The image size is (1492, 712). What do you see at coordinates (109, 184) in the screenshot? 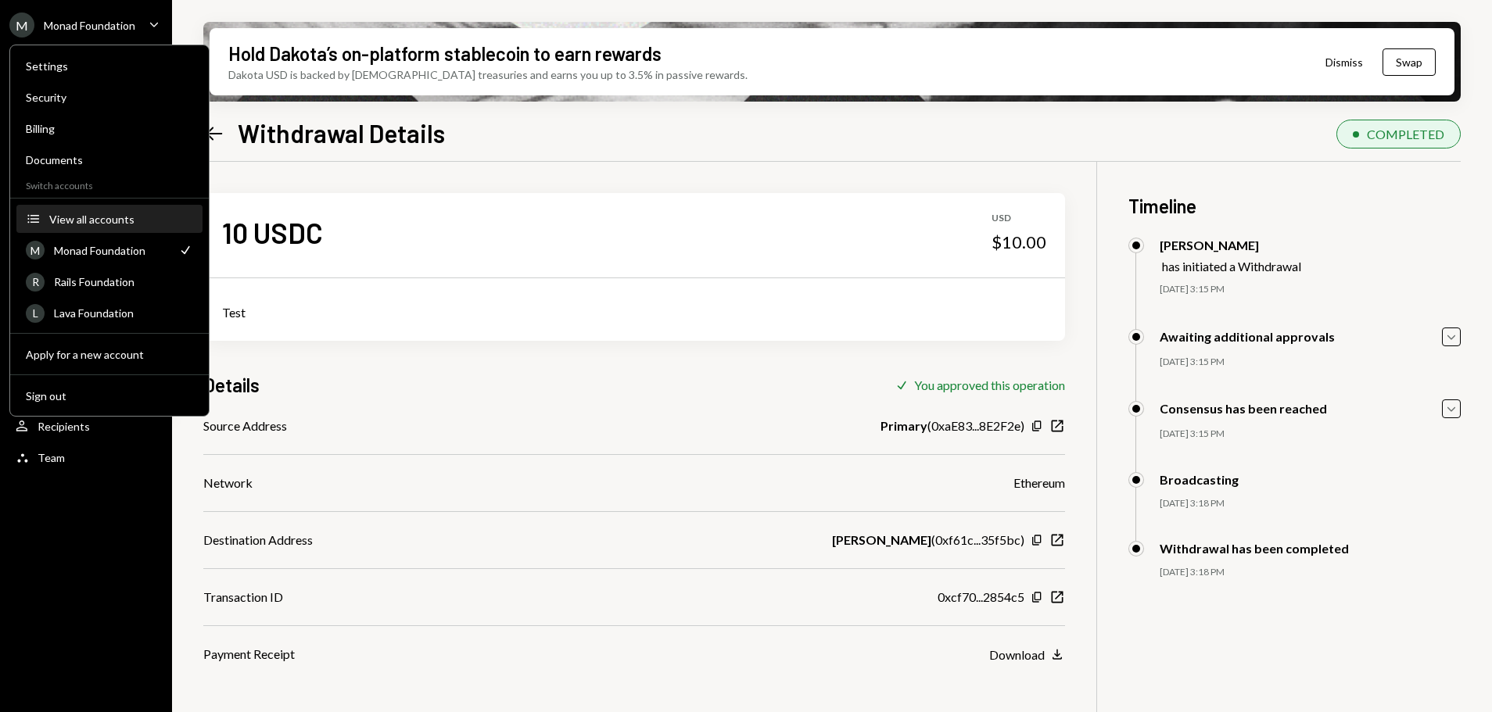
I see `div: Switch accounts` at bounding box center [109, 184].